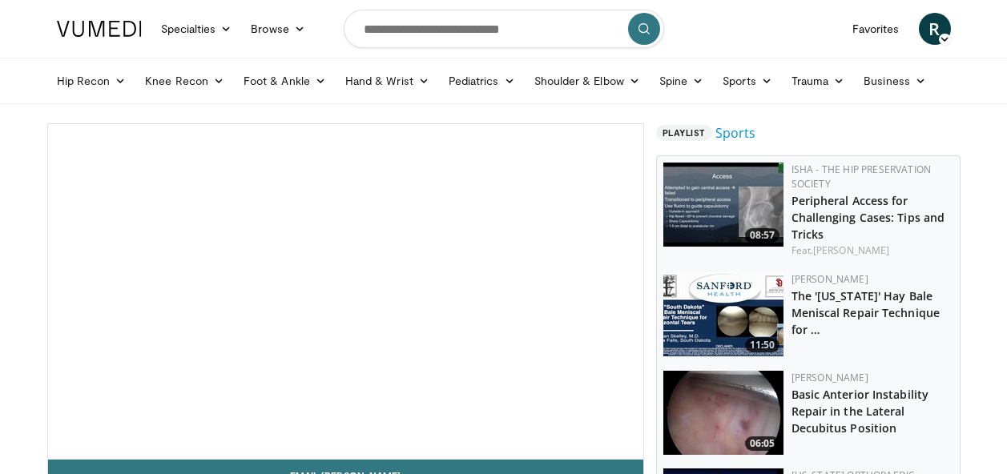 The width and height of the screenshot is (1007, 474). Describe the element at coordinates (91, 81) in the screenshot. I see `a: Hip Recon` at that location.